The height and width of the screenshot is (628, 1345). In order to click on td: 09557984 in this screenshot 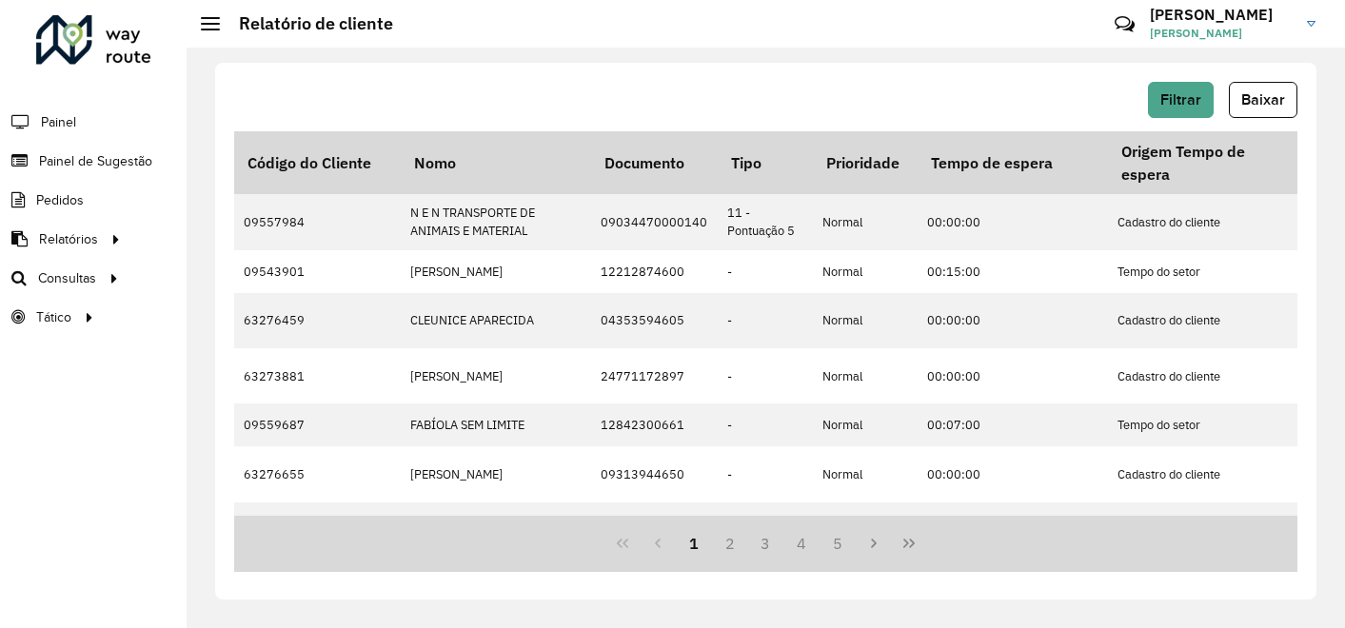, I will do `click(317, 222)`.